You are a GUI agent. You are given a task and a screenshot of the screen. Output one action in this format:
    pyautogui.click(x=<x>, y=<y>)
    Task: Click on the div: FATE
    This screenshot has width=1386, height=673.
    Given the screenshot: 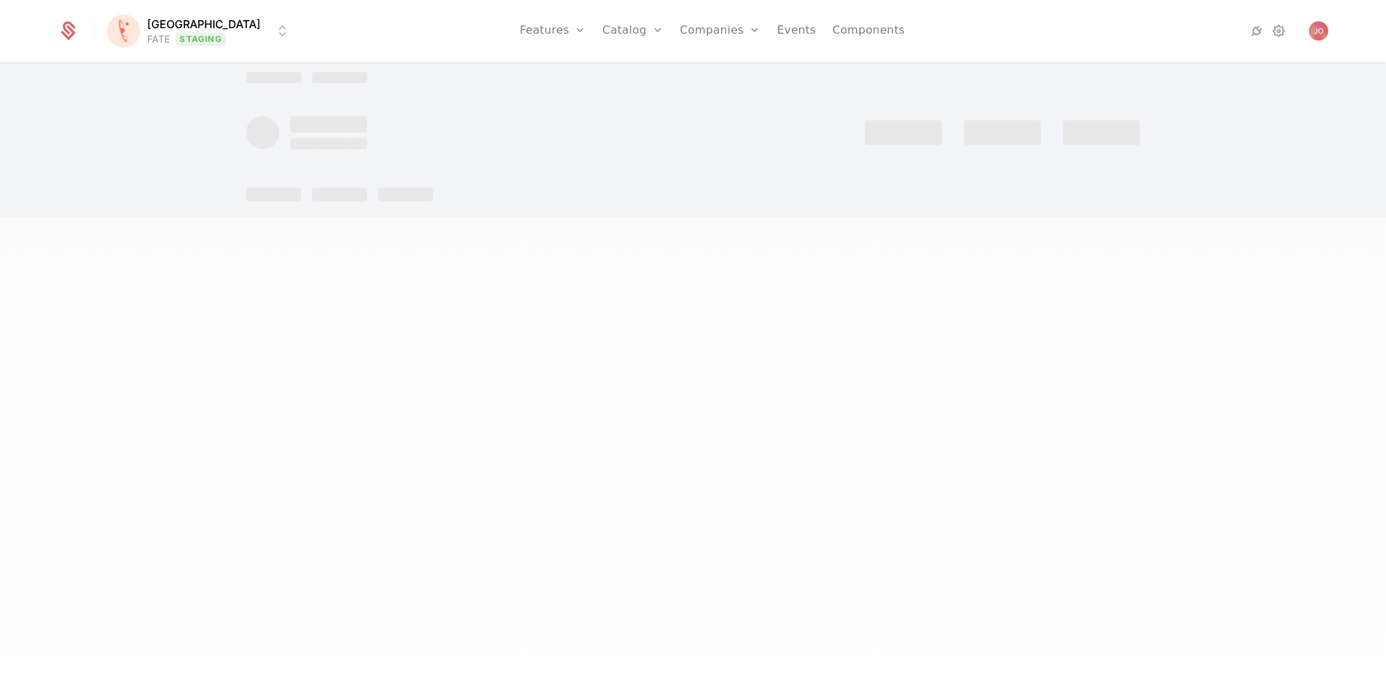 What is the action you would take?
    pyautogui.click(x=158, y=39)
    